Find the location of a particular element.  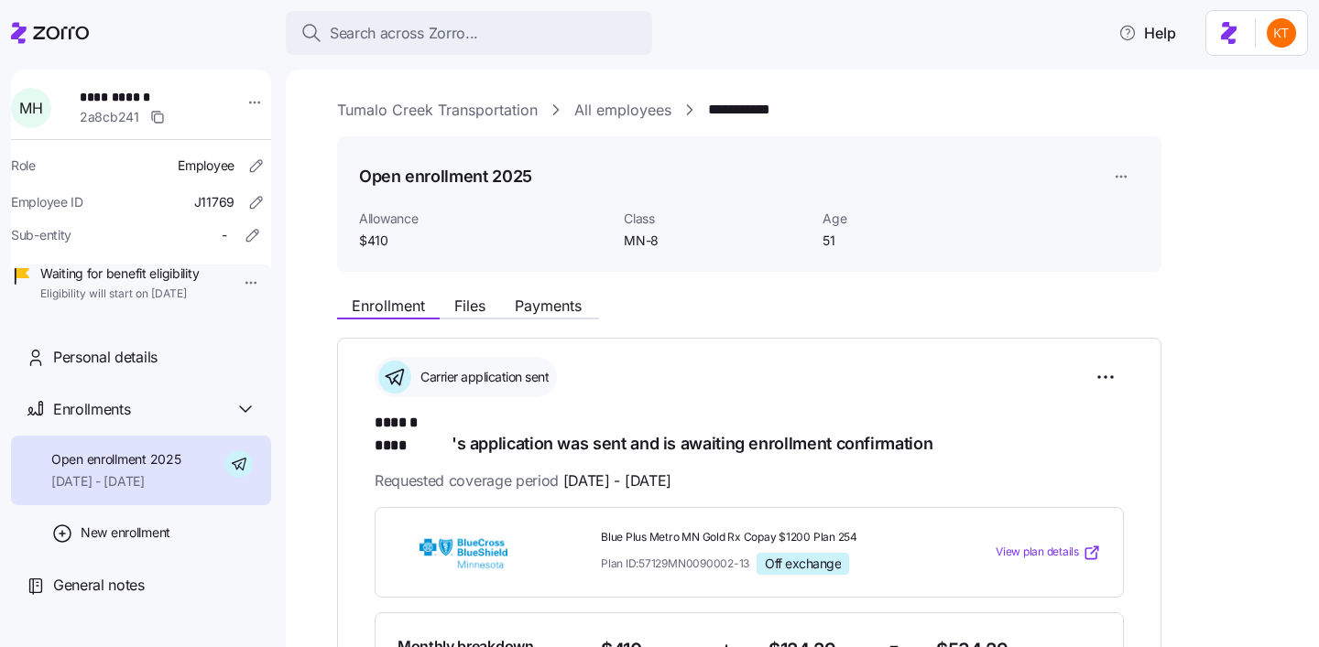

a: All employees is located at coordinates (623, 110).